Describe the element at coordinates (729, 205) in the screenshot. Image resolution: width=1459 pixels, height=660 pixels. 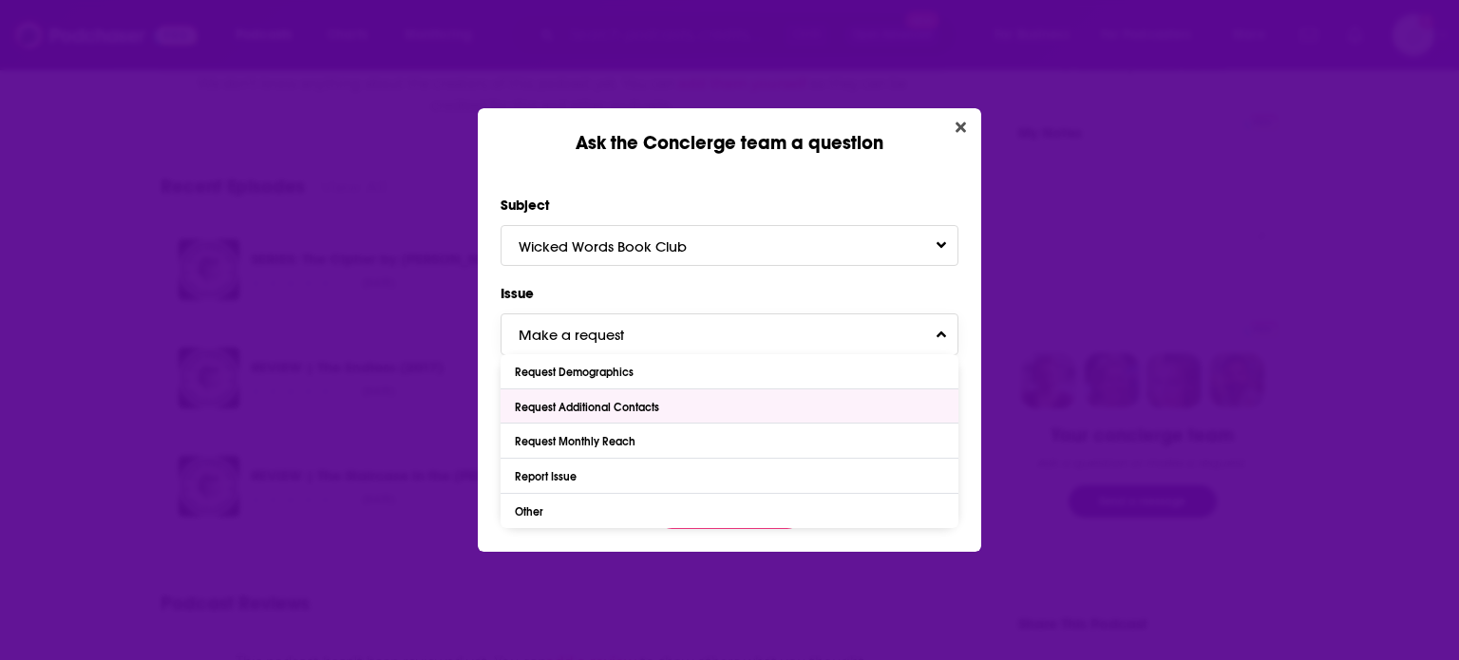
I see `label: Subject` at that location.